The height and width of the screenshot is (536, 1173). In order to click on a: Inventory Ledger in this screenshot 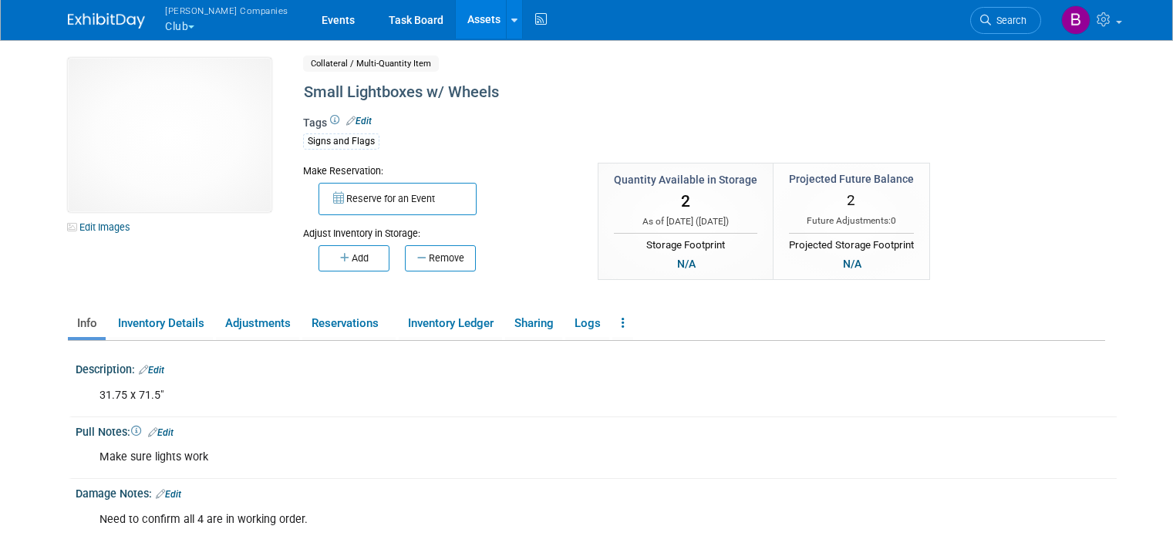, I will do `click(450, 323)`.